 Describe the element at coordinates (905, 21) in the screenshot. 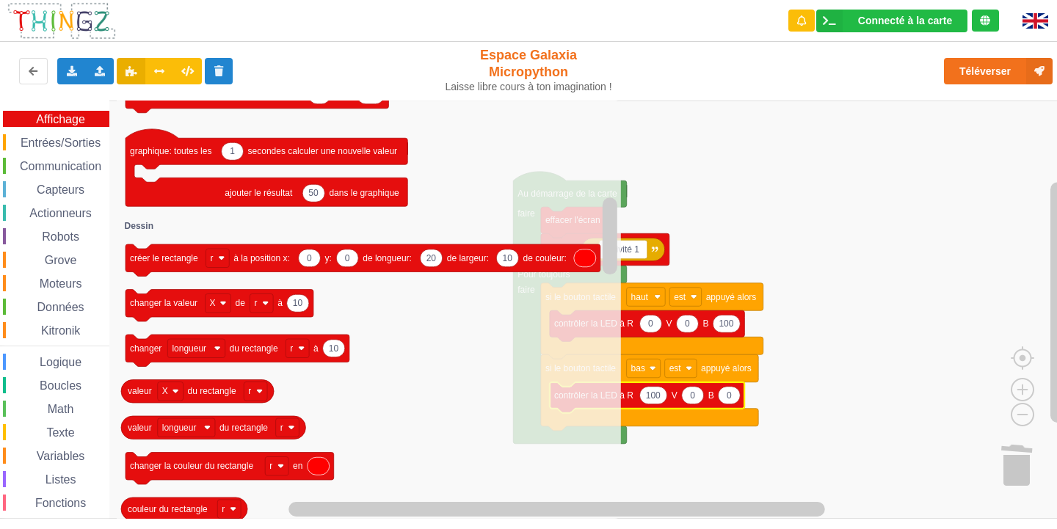

I see `div: Connecté à la carte` at that location.